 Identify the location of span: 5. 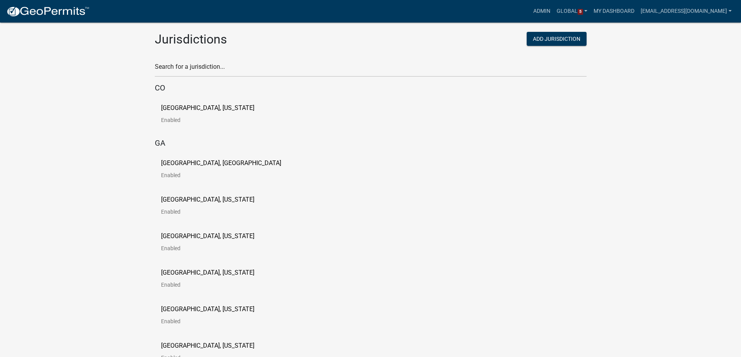
(580, 12).